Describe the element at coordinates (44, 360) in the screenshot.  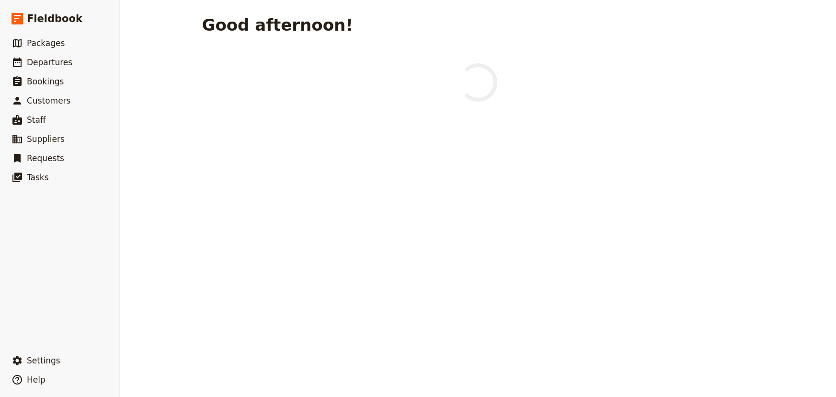
I see `span: Settings` at that location.